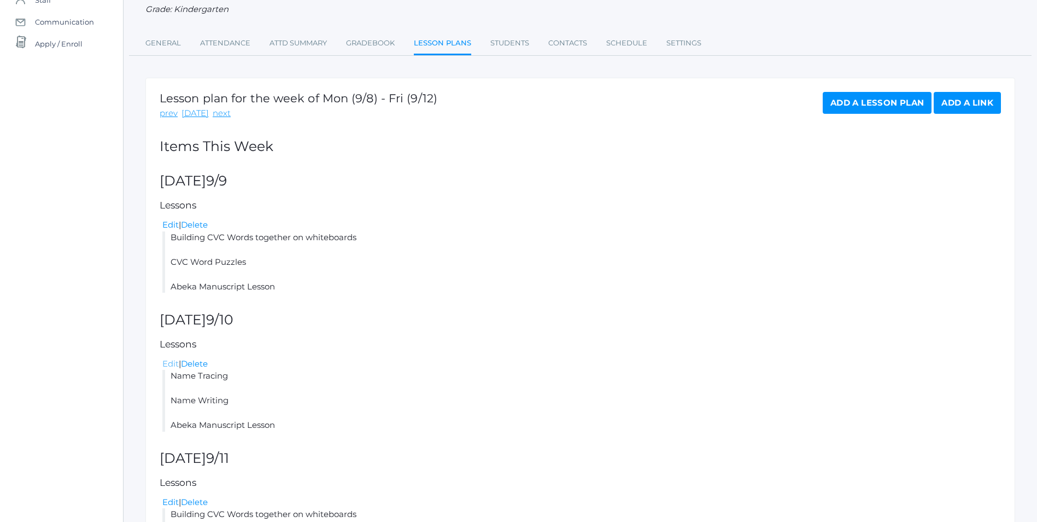  I want to click on h1: Lesson plan for the week of Mon (9/8) - Fri (9/12), so click(299, 98).